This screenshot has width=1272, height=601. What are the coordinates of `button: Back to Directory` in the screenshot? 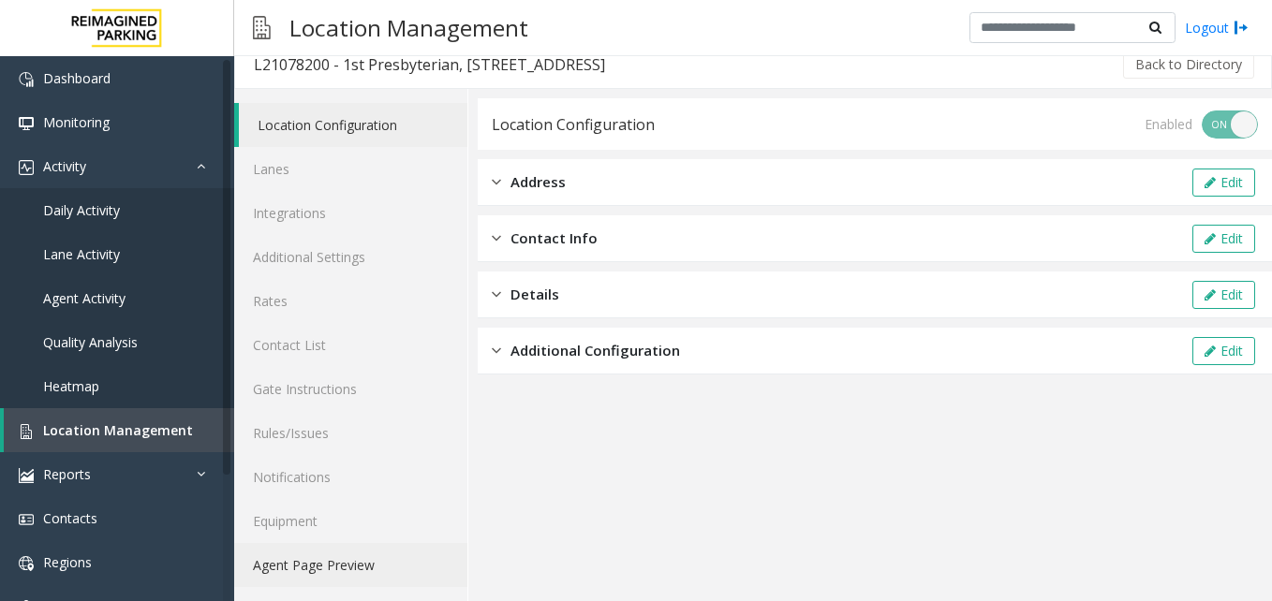 It's located at (1188, 65).